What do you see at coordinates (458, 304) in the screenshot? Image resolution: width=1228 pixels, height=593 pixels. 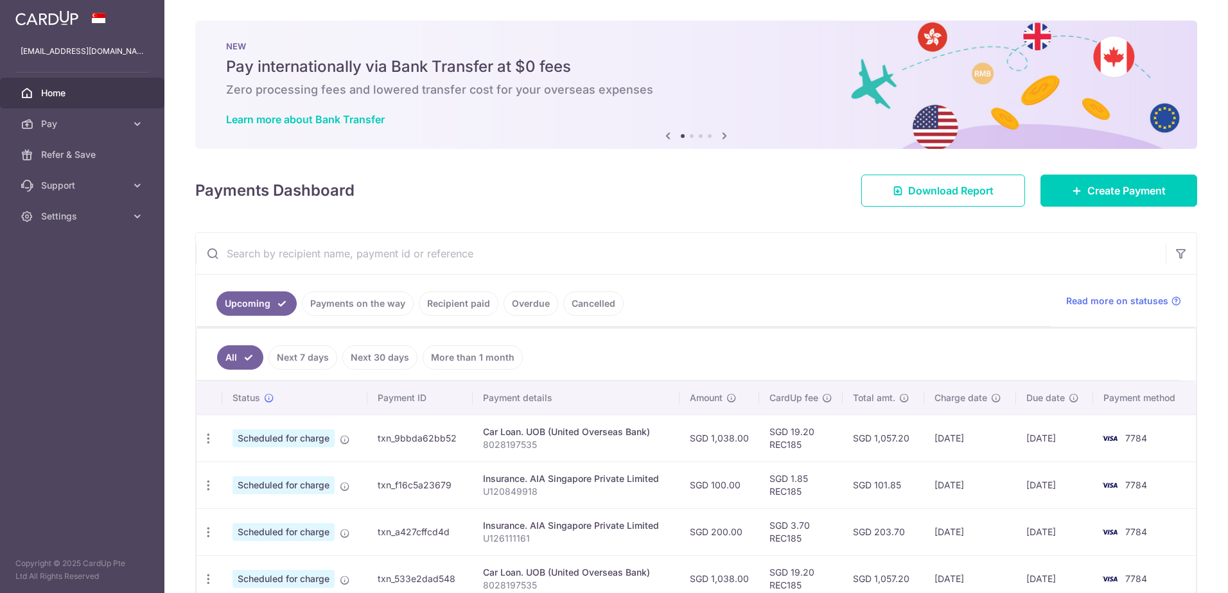 I see `a: Recipient paid` at bounding box center [458, 304].